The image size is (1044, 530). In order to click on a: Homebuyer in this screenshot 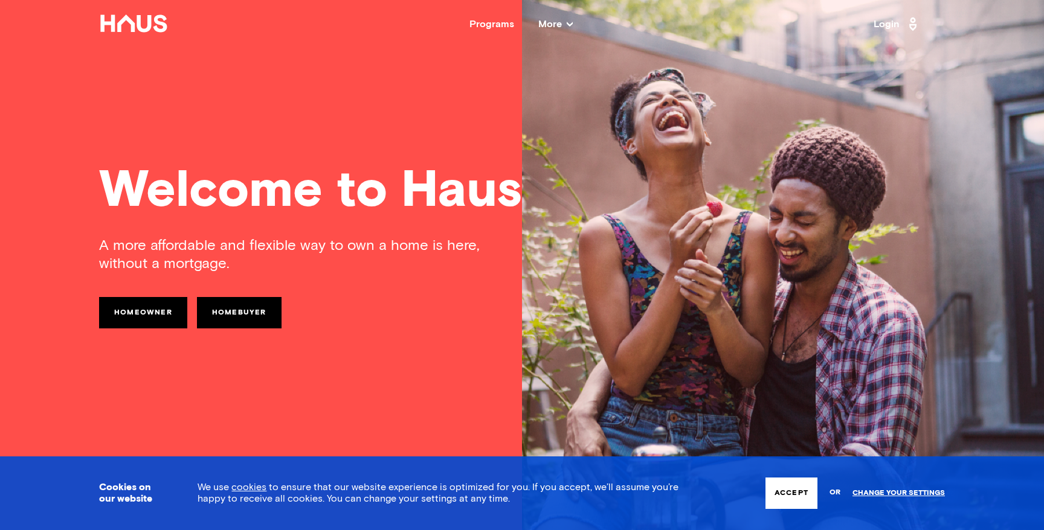, I will do `click(239, 313)`.